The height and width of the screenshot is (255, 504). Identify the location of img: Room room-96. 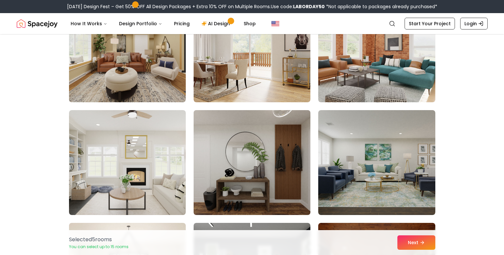
(377, 162).